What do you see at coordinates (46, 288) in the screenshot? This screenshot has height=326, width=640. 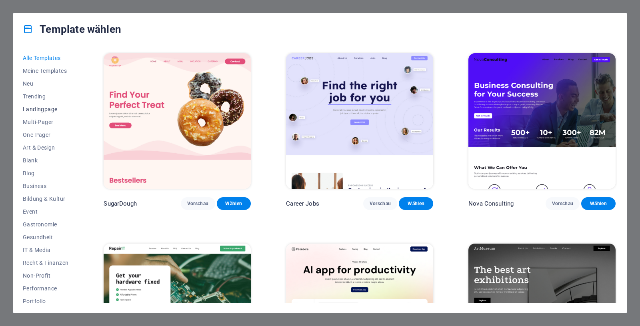 I see `button: Performance` at bounding box center [46, 288].